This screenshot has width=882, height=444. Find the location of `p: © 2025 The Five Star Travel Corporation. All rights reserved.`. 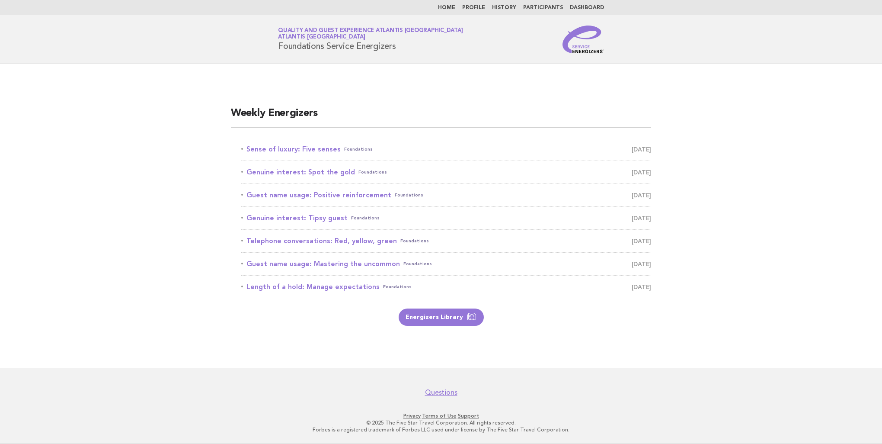

p: © 2025 The Five Star Travel Corporation. All rights reserved. is located at coordinates (441, 423).